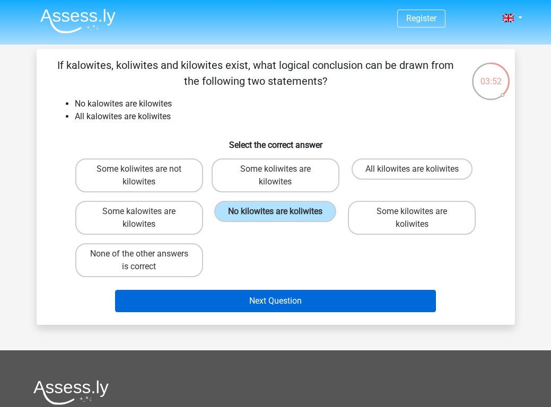  What do you see at coordinates (421, 18) in the screenshot?
I see `a: Register` at bounding box center [421, 18].